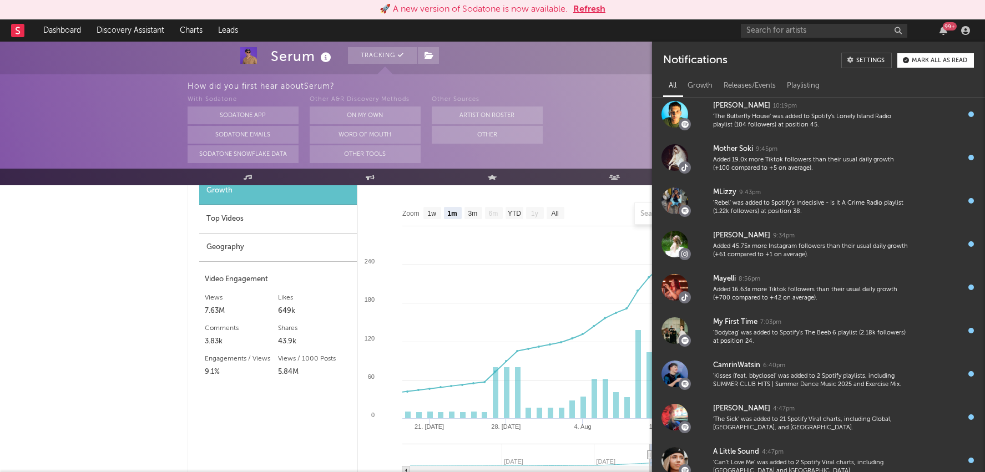 The width and height of the screenshot is (985, 472). What do you see at coordinates (693, 214) in the screenshot?
I see `input: Search by song name or URL` at bounding box center [693, 214].